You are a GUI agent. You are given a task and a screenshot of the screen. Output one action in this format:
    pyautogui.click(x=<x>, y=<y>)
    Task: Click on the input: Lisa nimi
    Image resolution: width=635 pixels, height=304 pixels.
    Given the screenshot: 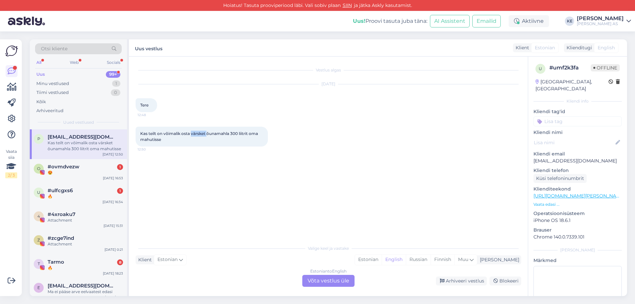 What is the action you would take?
    pyautogui.click(x=574, y=143)
    